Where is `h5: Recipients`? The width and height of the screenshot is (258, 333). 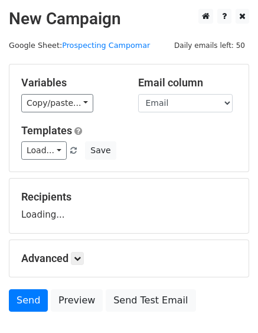
h5: Recipients is located at coordinates (129, 197).